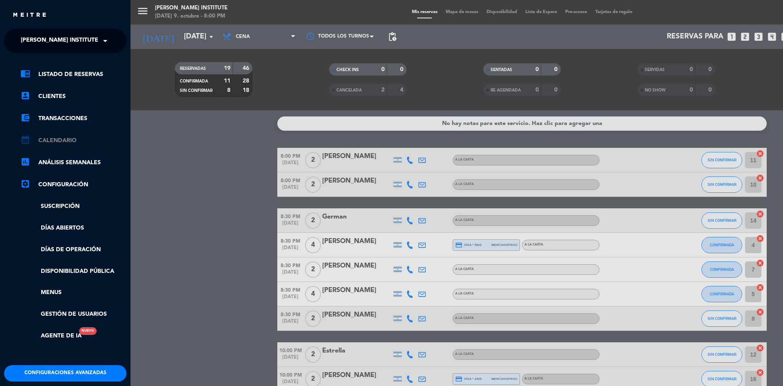 This screenshot has height=386, width=783. What do you see at coordinates (65, 373) in the screenshot?
I see `button: Configuraciones avanzadas` at bounding box center [65, 373].